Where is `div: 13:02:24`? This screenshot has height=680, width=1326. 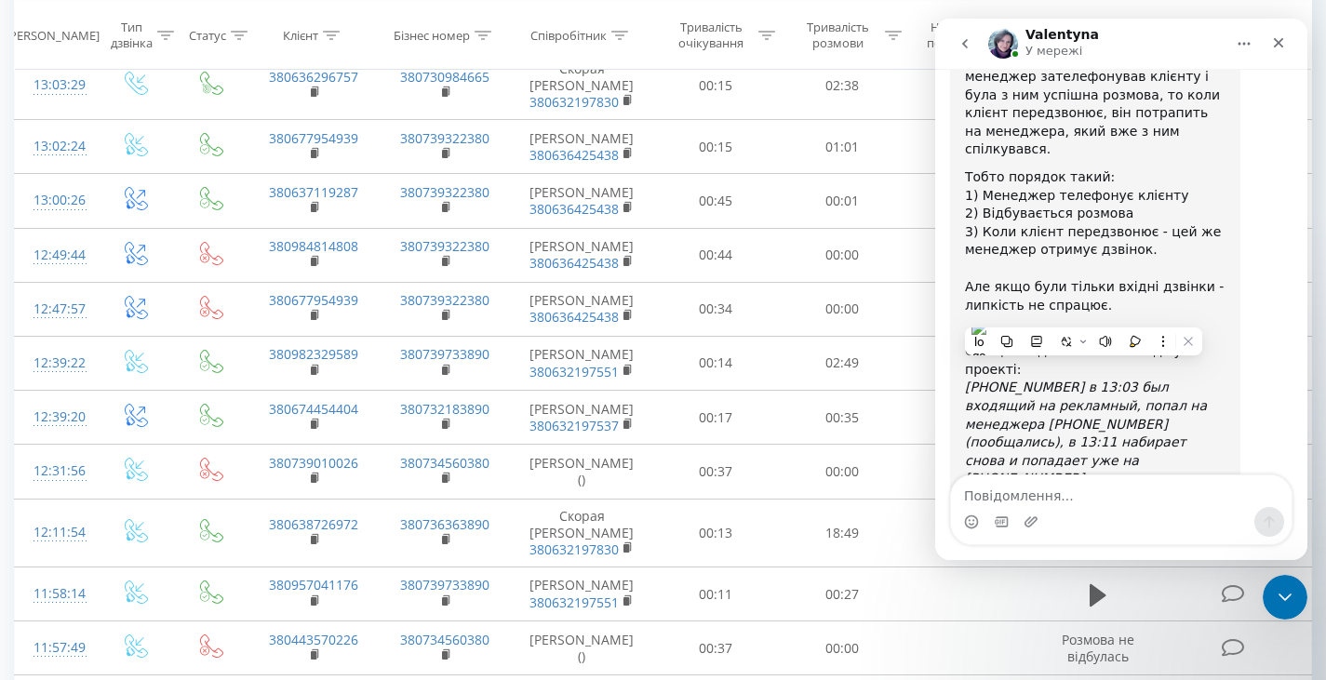
div: 13:02:24 is located at coordinates (55, 146).